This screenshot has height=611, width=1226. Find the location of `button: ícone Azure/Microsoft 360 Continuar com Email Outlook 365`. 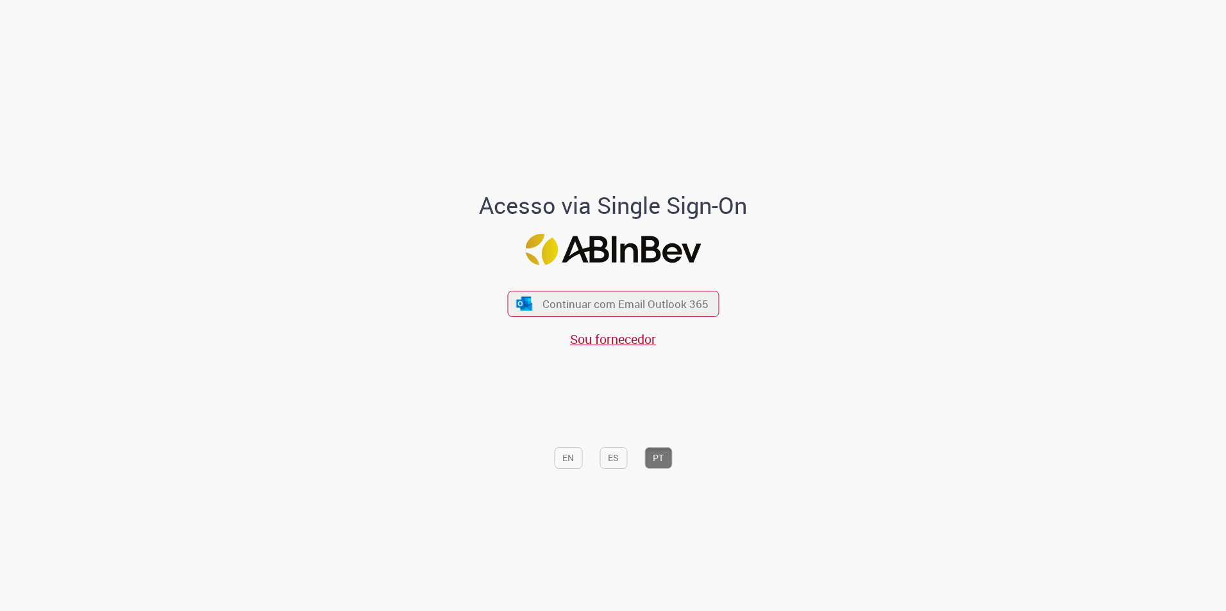

button: ícone Azure/Microsoft 360 Continuar com Email Outlook 365 is located at coordinates (613, 304).